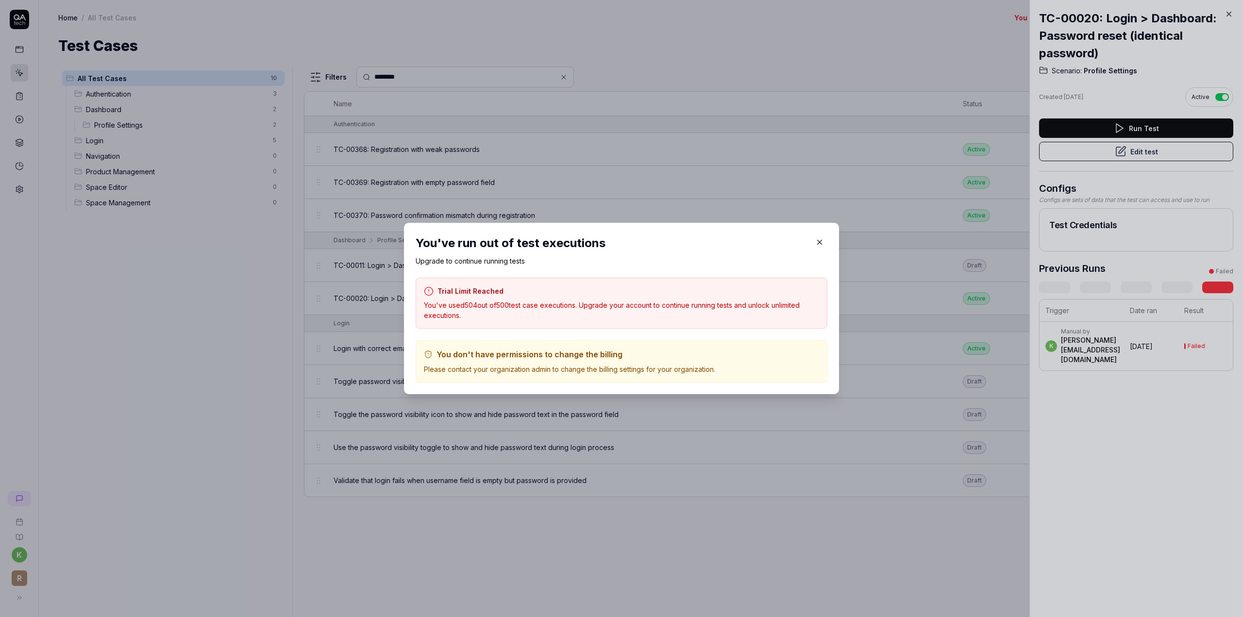  Describe the element at coordinates (529, 354) in the screenshot. I see `span: You don't have permissions to change the billing` at that location.